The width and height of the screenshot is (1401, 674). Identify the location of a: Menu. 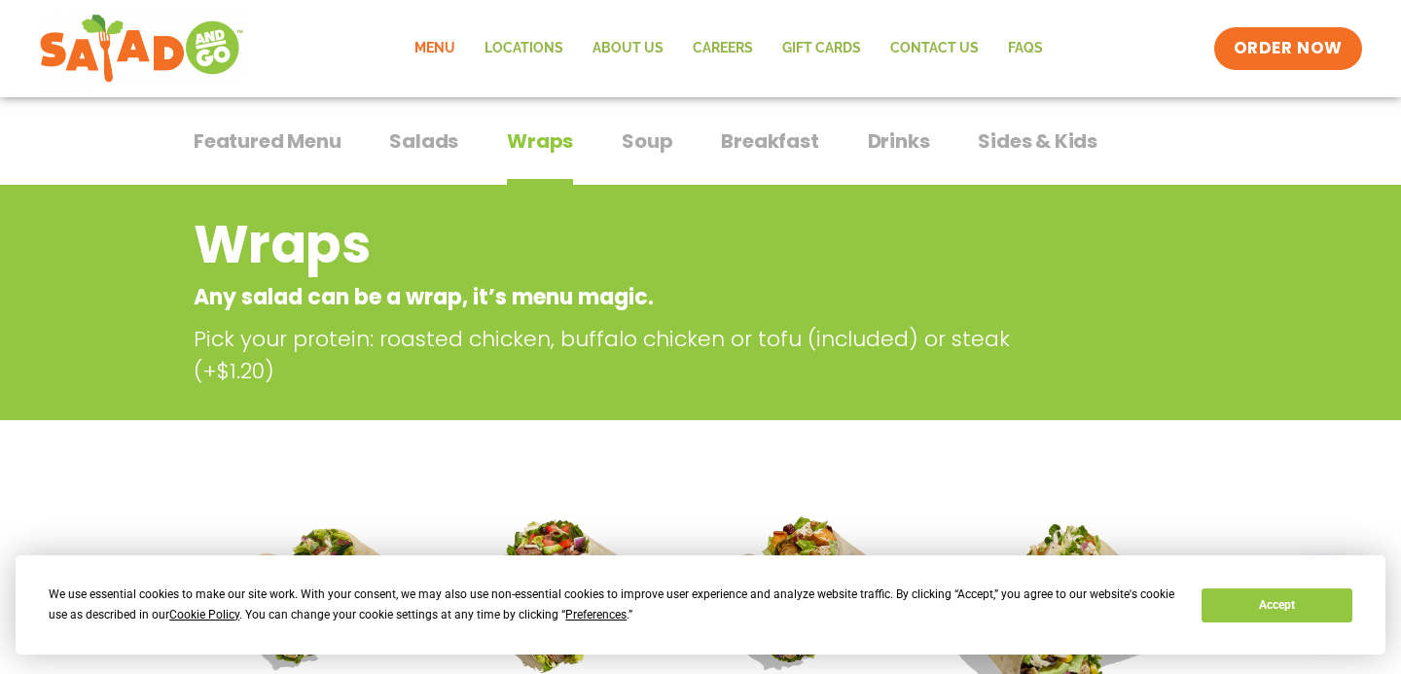
(435, 49).